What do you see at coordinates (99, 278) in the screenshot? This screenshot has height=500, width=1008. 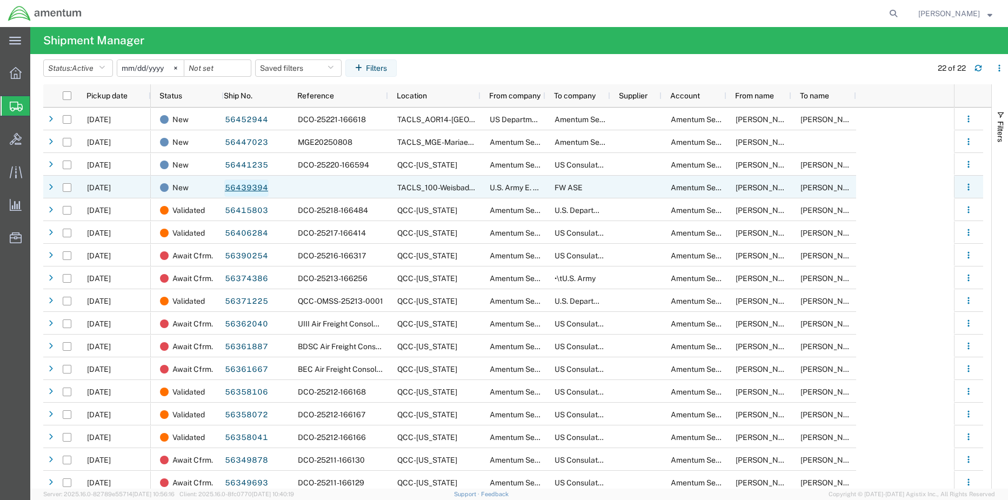 I see `span: 08/05/2025` at bounding box center [99, 278].